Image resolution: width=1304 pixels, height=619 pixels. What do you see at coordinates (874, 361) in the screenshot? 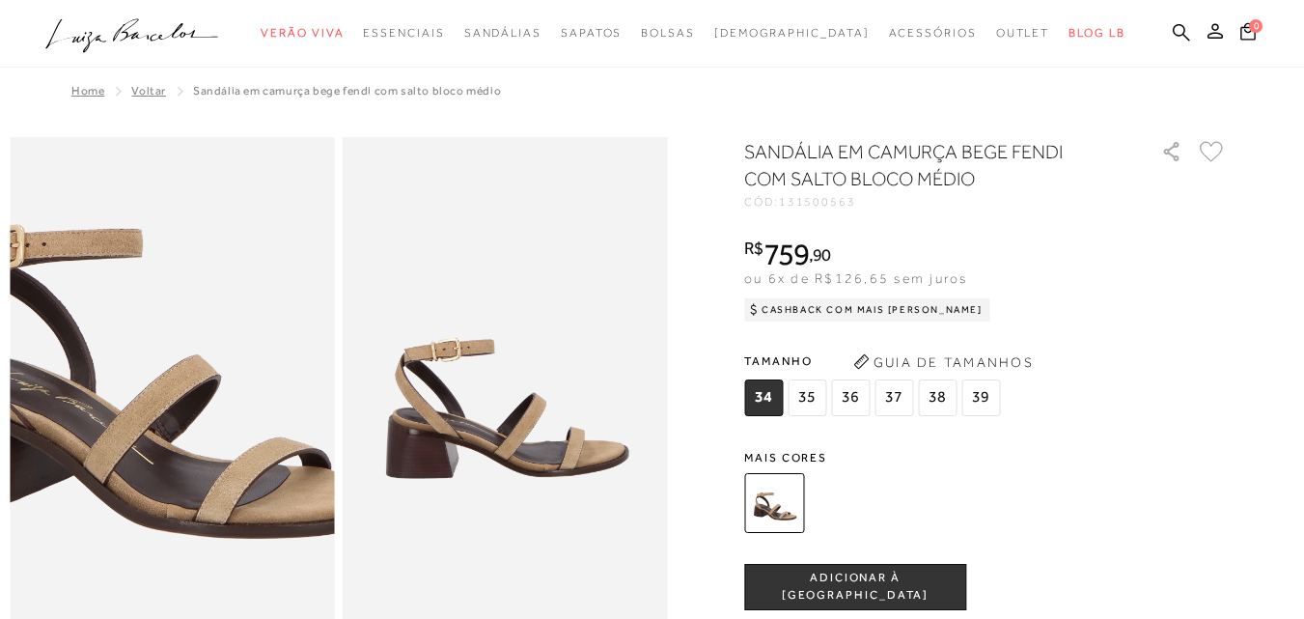
I see `span: Tamanho` at bounding box center [874, 361].